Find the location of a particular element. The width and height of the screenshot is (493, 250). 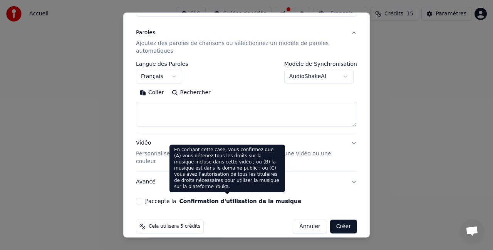

label: Langue des Paroles is located at coordinates (162, 64).